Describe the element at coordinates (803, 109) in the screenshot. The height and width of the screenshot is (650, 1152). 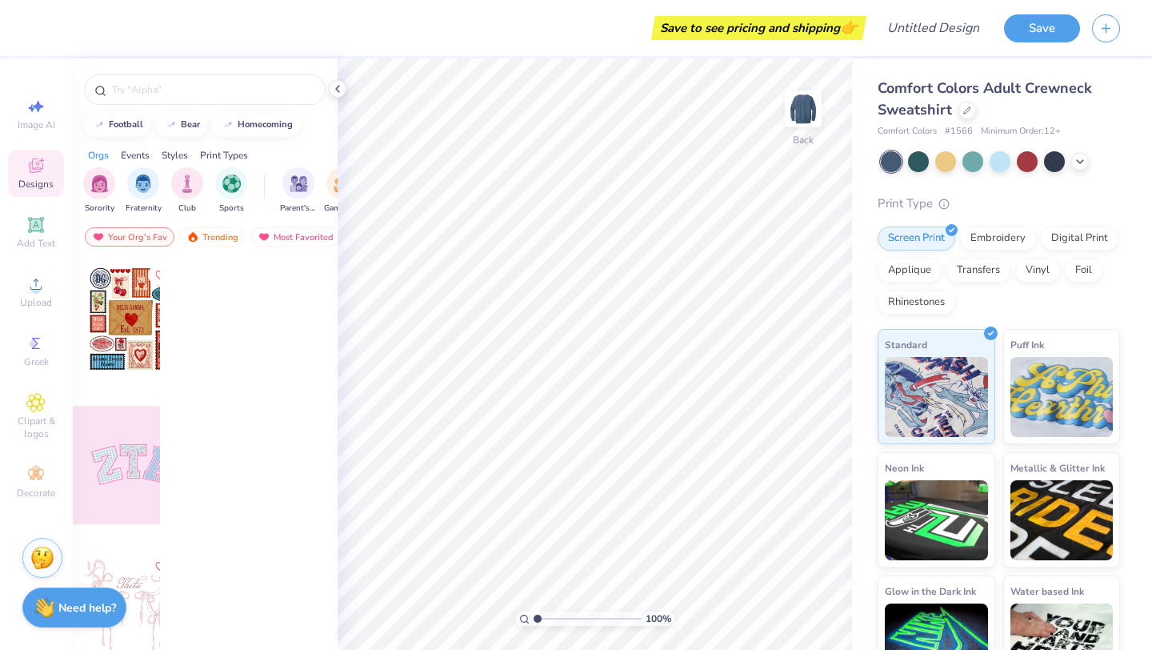
I see `img: Back` at that location.